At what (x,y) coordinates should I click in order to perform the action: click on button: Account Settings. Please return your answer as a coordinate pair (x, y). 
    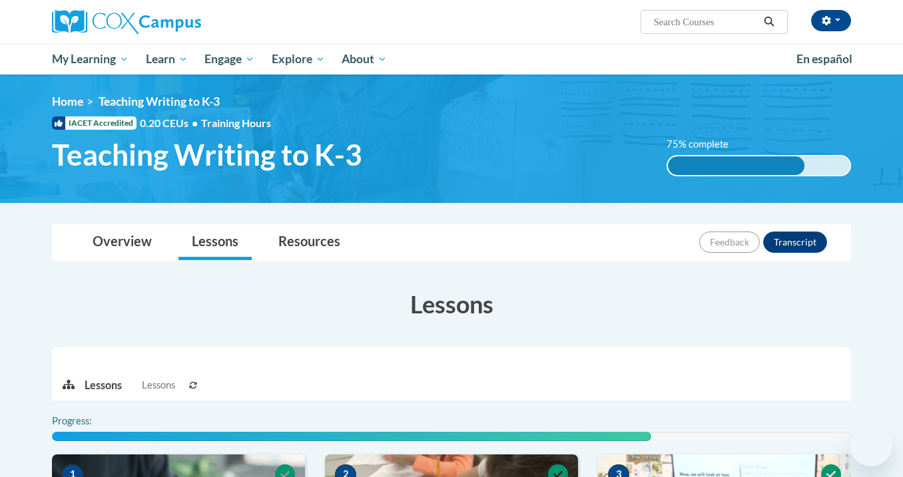
    Looking at the image, I should click on (831, 21).